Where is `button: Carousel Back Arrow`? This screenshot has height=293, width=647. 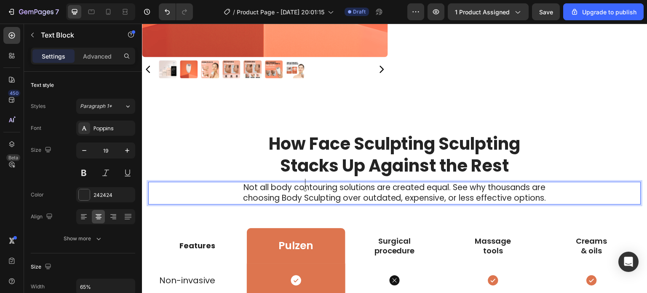
button: Carousel Back Arrow is located at coordinates (6, 45).